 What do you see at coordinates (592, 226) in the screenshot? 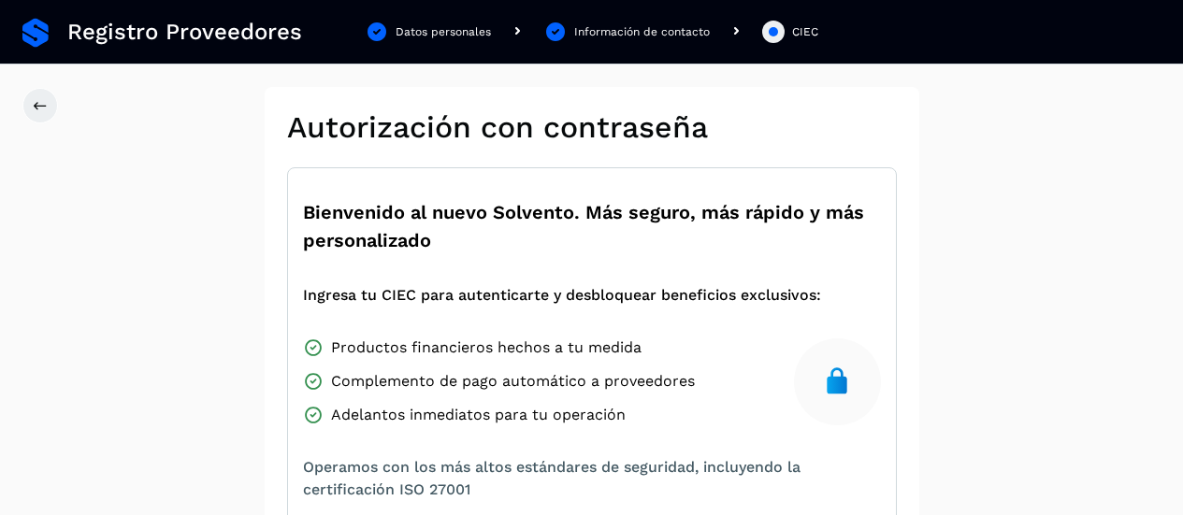
I see `span: Bienvenido al nuevo Solvento. Más seguro, más rápido y más personalizado` at bounding box center [592, 226].